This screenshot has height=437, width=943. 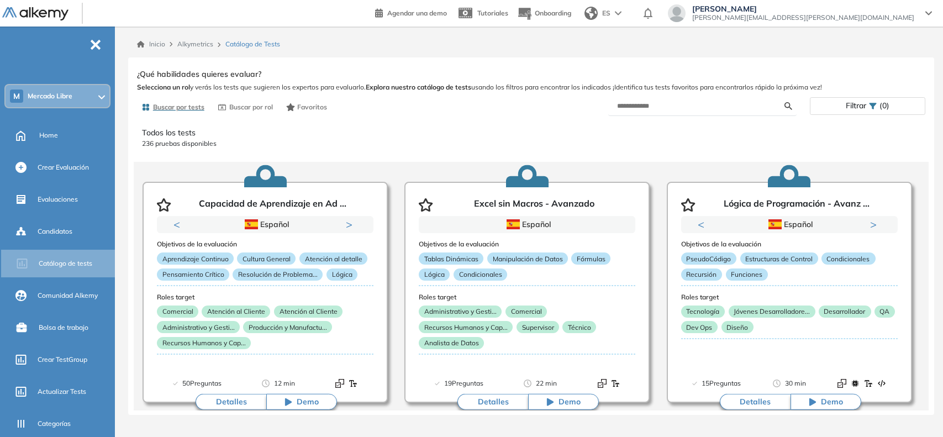 What do you see at coordinates (606, 13) in the screenshot?
I see `span: ES` at bounding box center [606, 13].